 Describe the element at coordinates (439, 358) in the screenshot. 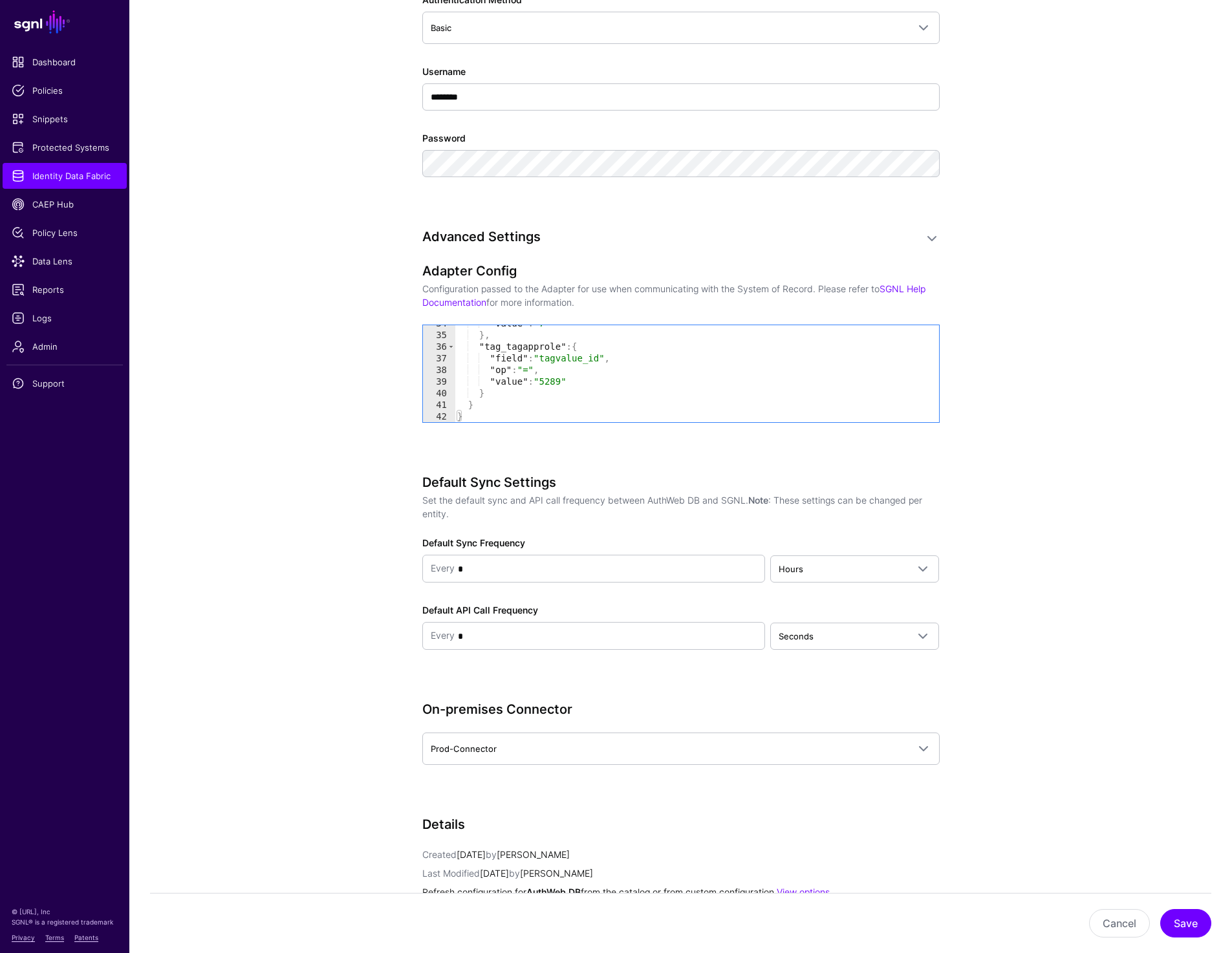

I see `div: 37` at that location.